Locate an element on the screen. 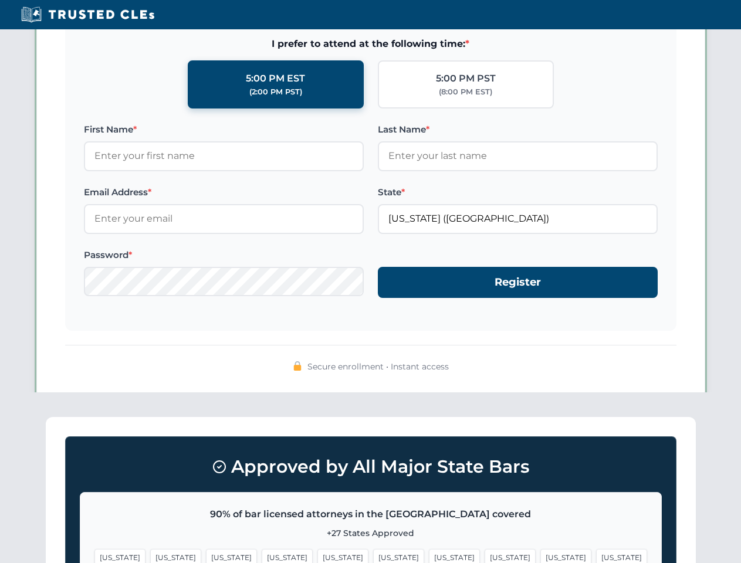 Image resolution: width=741 pixels, height=563 pixels. div: (8:00 PM EST) is located at coordinates (465, 92).